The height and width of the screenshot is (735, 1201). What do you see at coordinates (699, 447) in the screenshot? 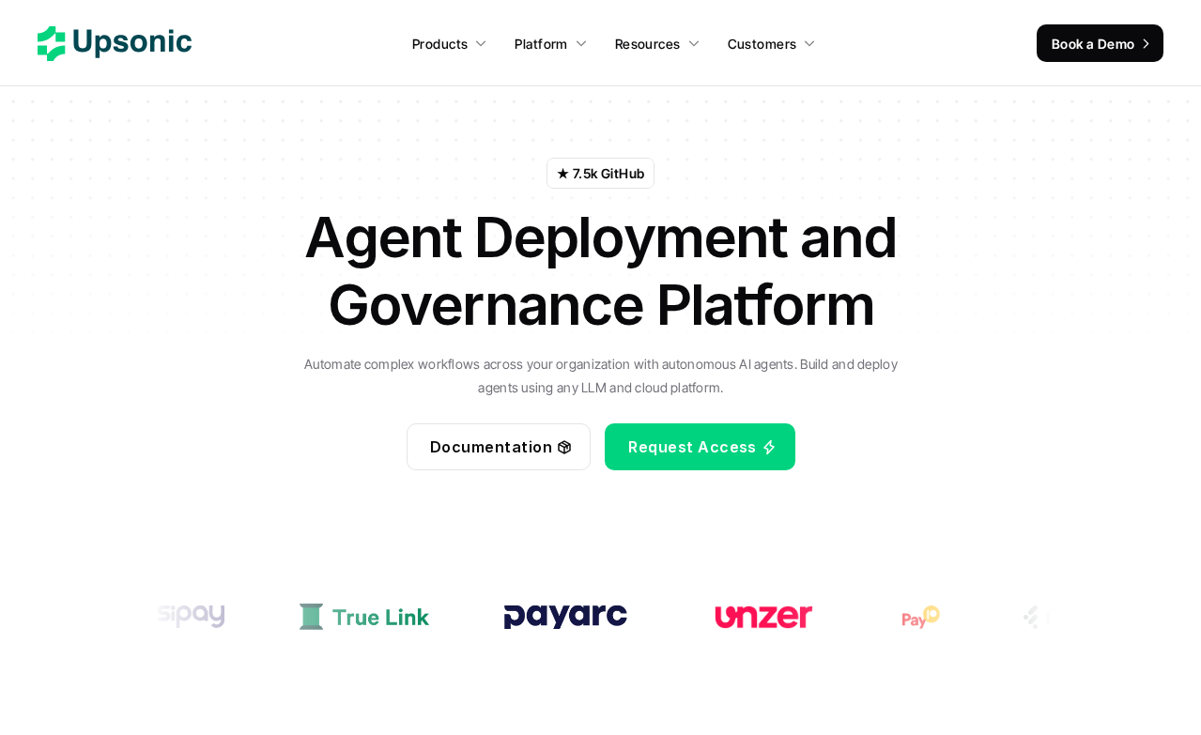
I see `a: Request Access` at bounding box center [699, 447].